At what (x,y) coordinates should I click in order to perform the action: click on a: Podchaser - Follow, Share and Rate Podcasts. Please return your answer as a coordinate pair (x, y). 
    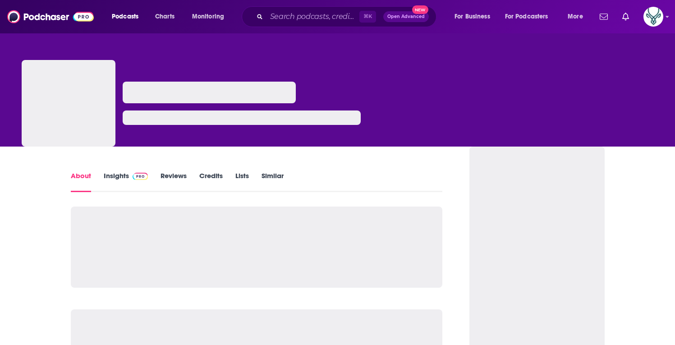
    Looking at the image, I should click on (51, 17).